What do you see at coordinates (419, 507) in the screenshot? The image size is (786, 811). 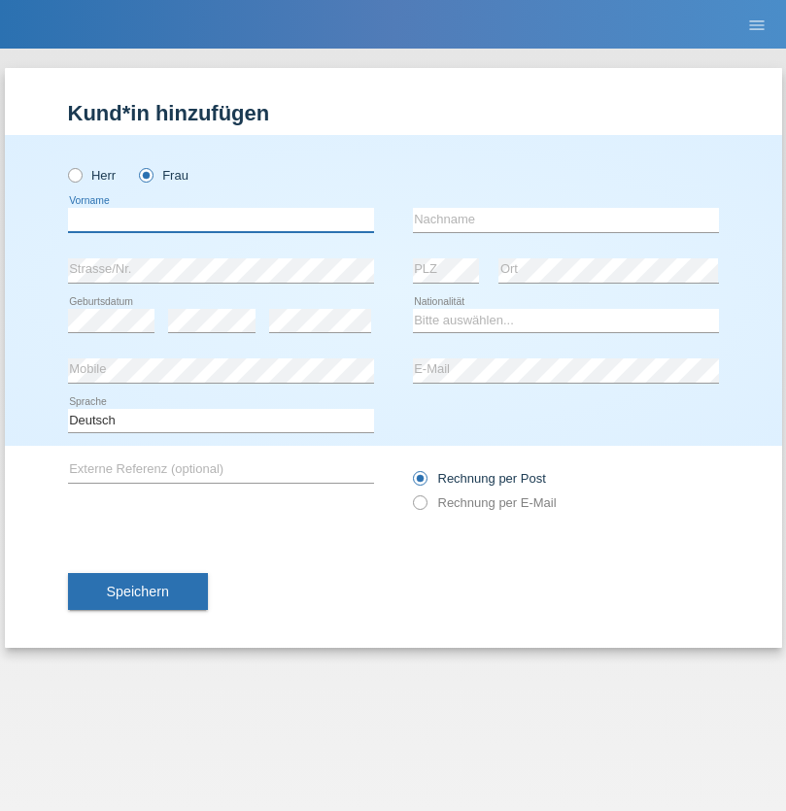 I see `input: Rechnung per E-Mail` at bounding box center [419, 507].